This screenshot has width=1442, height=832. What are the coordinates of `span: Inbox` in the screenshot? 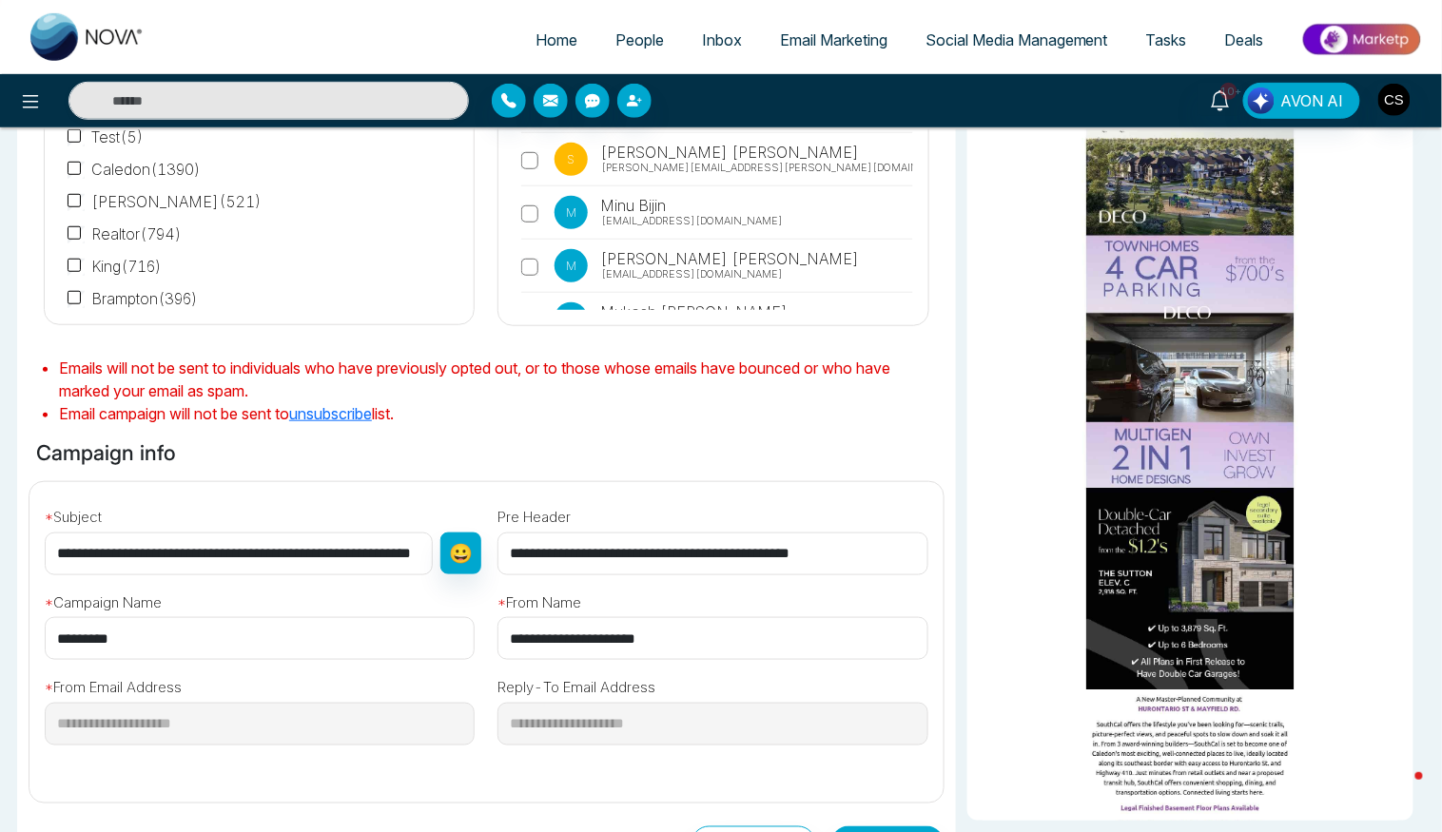 It's located at (722, 40).